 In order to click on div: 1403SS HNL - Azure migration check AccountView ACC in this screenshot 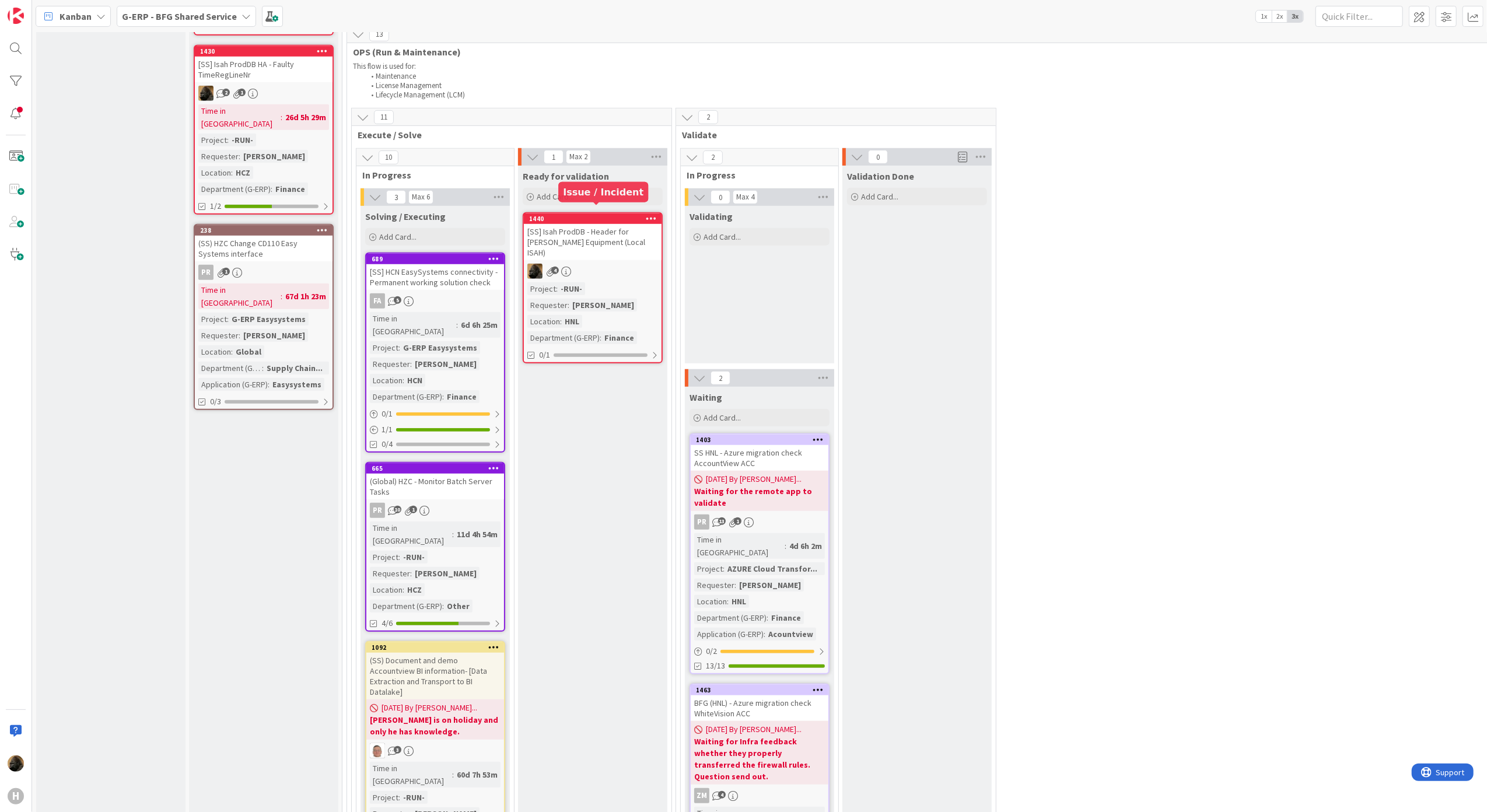, I will do `click(759, 453)`.